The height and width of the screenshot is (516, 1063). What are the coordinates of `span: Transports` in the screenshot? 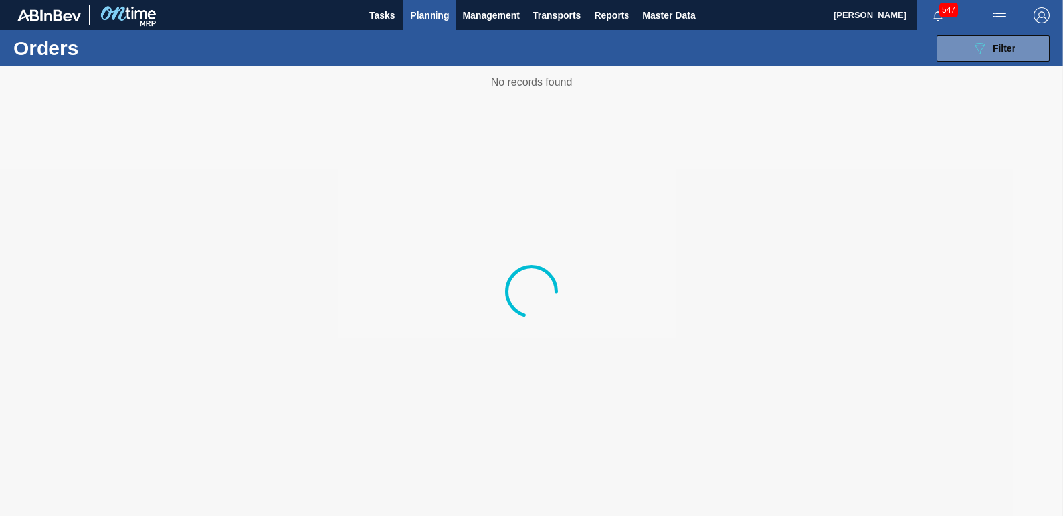 It's located at (557, 15).